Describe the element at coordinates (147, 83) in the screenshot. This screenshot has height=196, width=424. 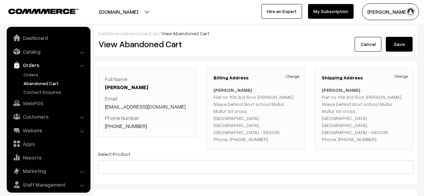
I see `p: Full Name` at that location.